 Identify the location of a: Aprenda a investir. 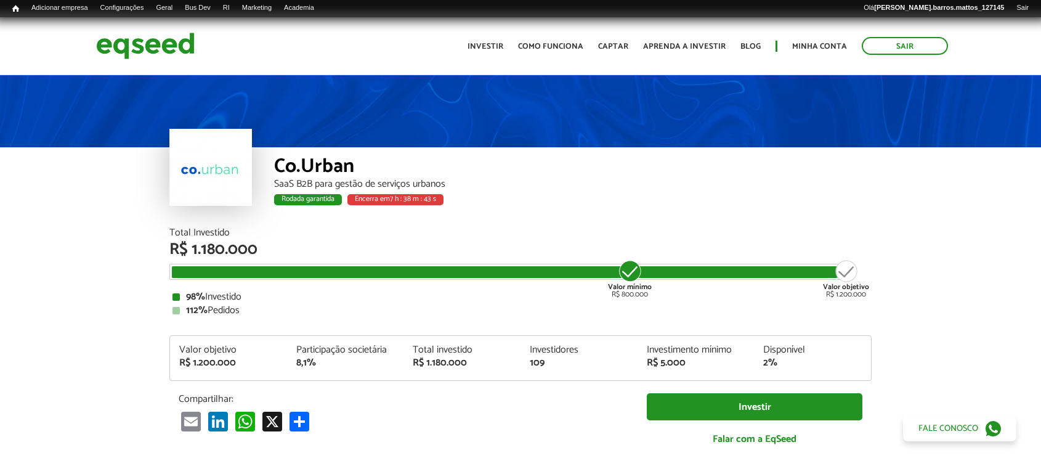
(684, 46).